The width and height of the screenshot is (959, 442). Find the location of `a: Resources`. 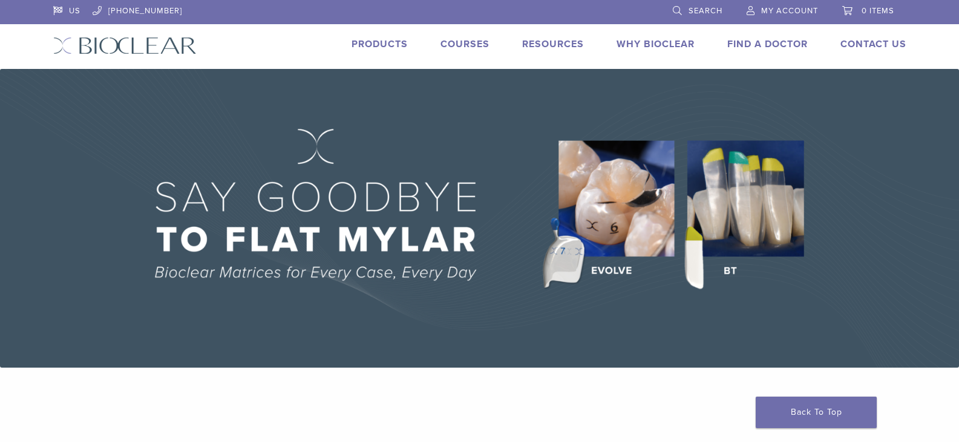

a: Resources is located at coordinates (553, 44).